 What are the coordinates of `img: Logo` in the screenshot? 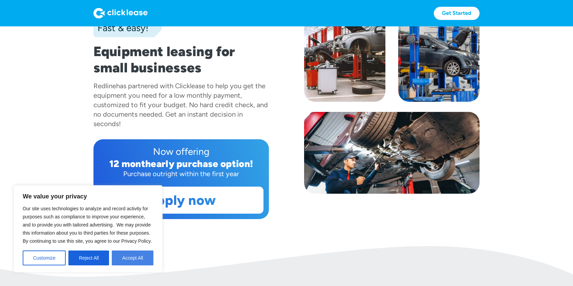 It's located at (120, 13).